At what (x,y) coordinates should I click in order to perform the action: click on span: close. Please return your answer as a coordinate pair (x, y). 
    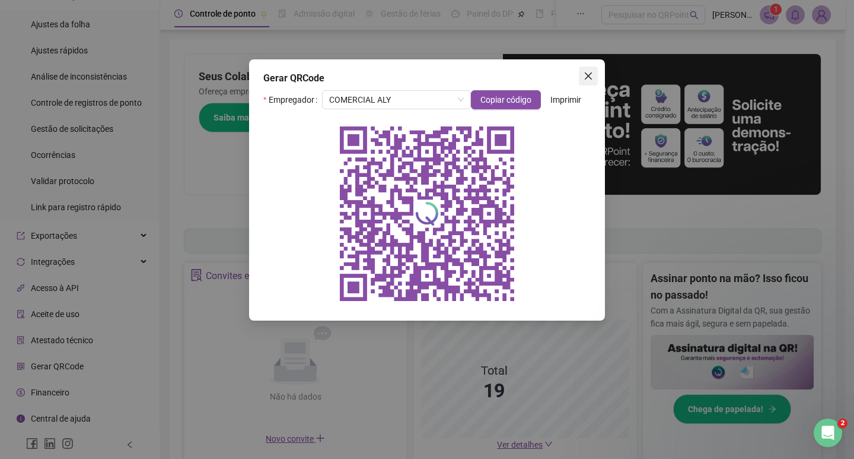
    Looking at the image, I should click on (589, 76).